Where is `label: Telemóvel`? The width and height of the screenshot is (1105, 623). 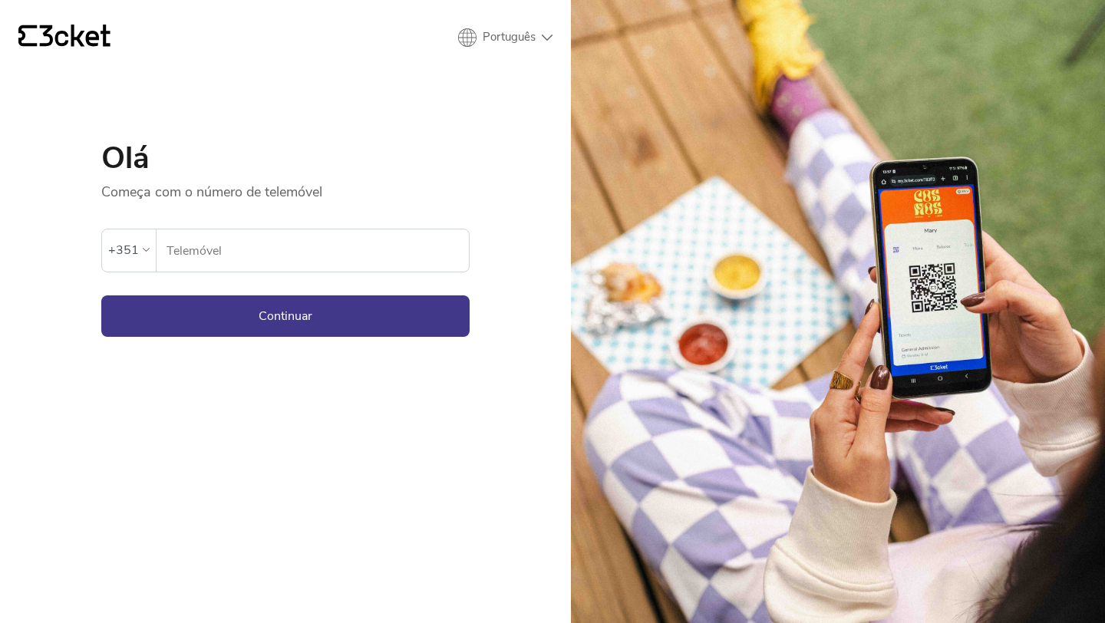
label: Telemóvel is located at coordinates (312, 251).